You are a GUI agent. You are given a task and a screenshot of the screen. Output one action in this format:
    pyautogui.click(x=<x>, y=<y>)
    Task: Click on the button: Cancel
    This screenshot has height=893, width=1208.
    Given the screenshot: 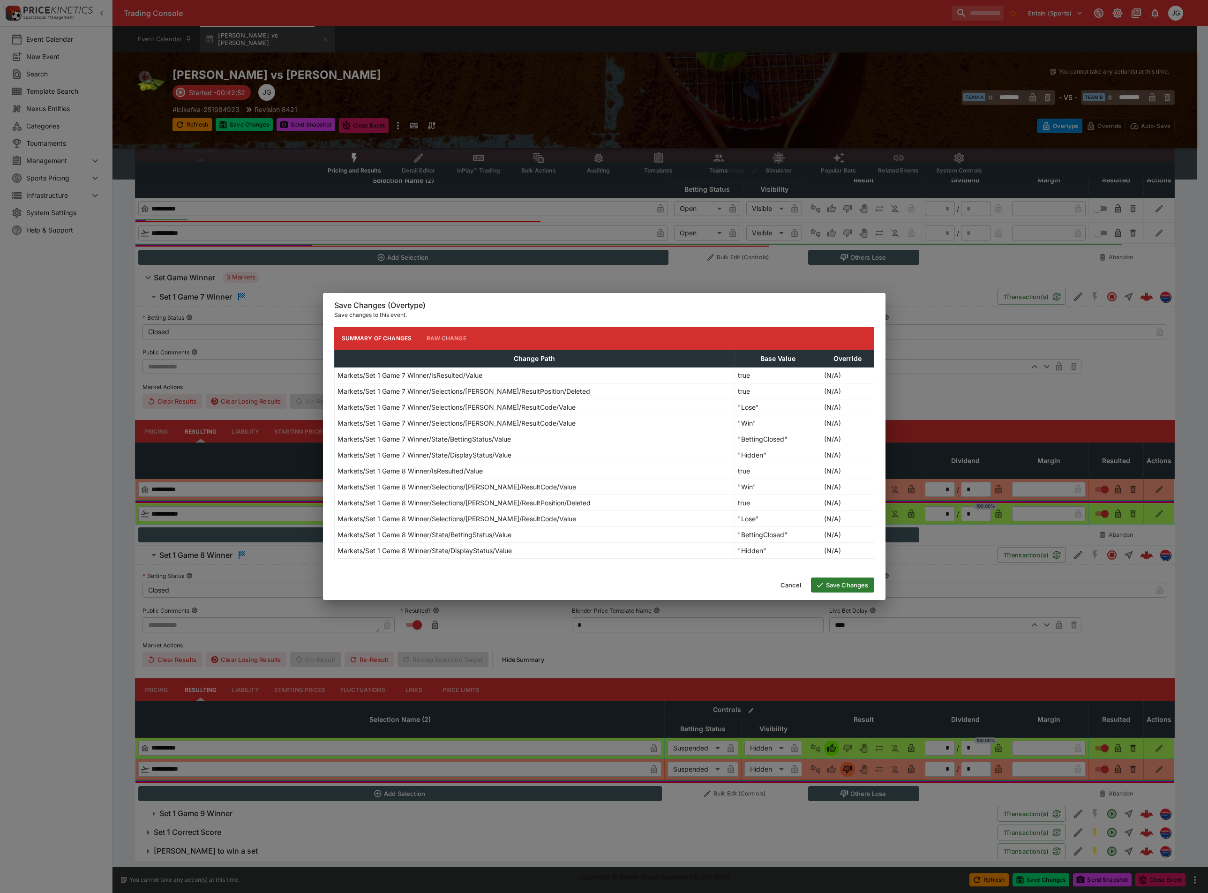 What is the action you would take?
    pyautogui.click(x=791, y=585)
    